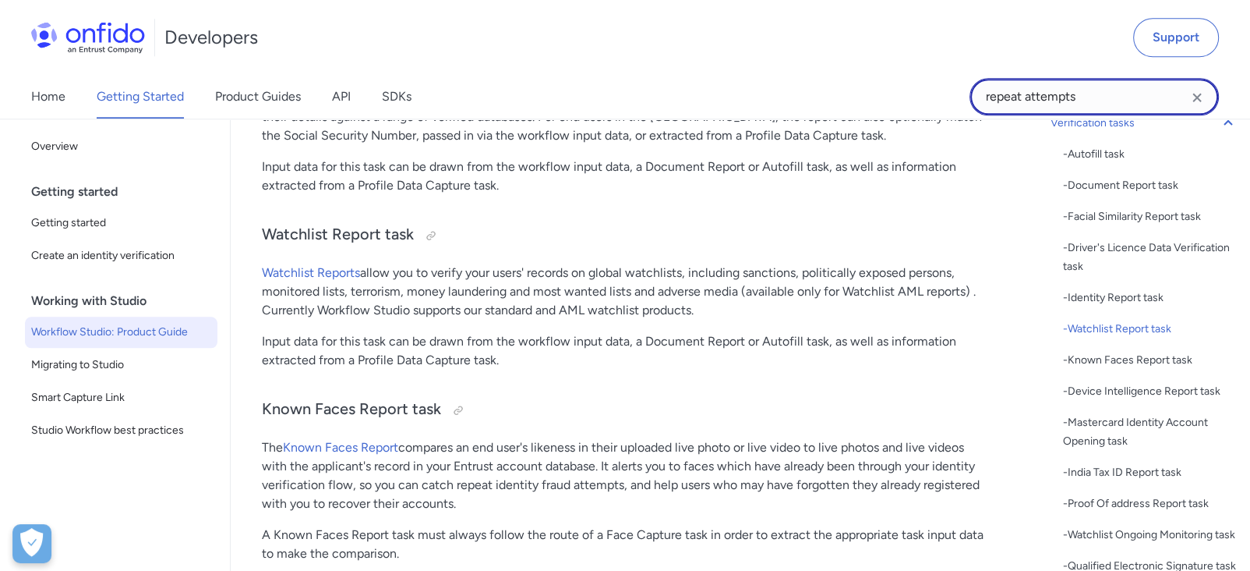 The width and height of the screenshot is (1250, 571). Describe the element at coordinates (1150, 391) in the screenshot. I see `a: -Device Intelligence Report task` at that location.